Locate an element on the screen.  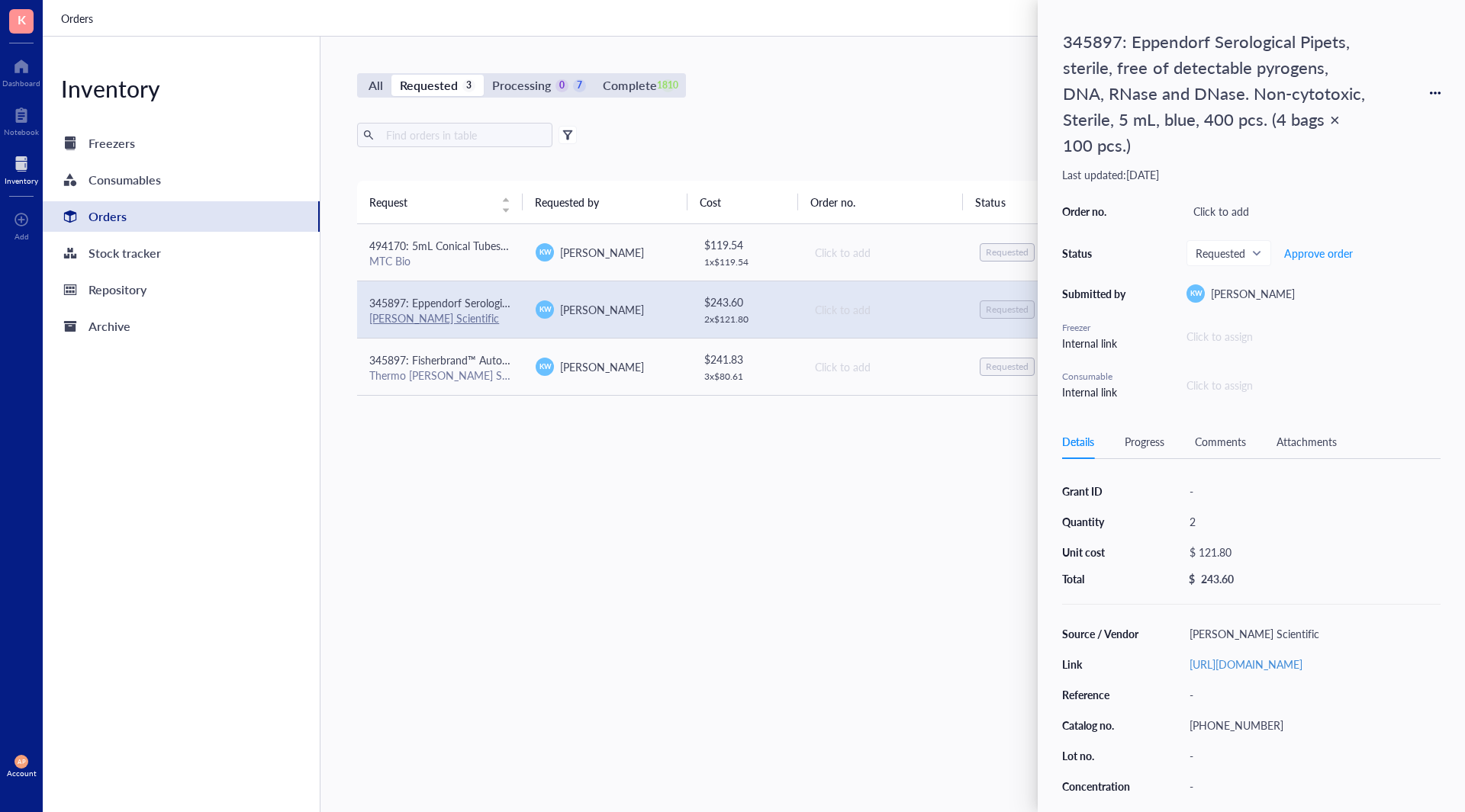
div: 345897: Eppendorf Serological Pipets, sterile, free of detectable pyrogens, DNA, RNase and DNase.... is located at coordinates (1216, 93).